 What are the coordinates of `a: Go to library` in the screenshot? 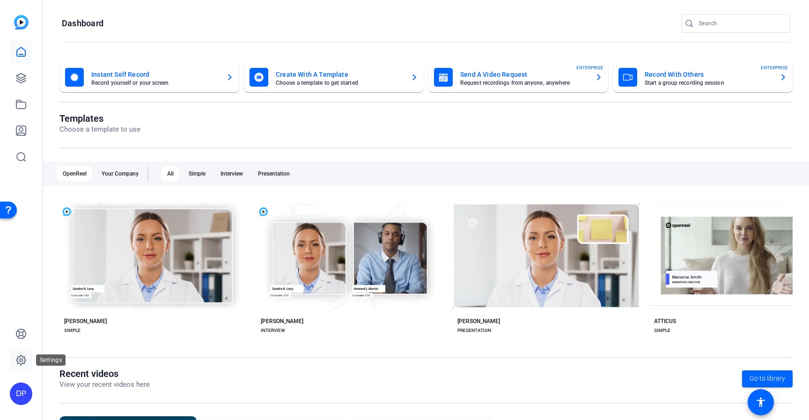 It's located at (768, 379).